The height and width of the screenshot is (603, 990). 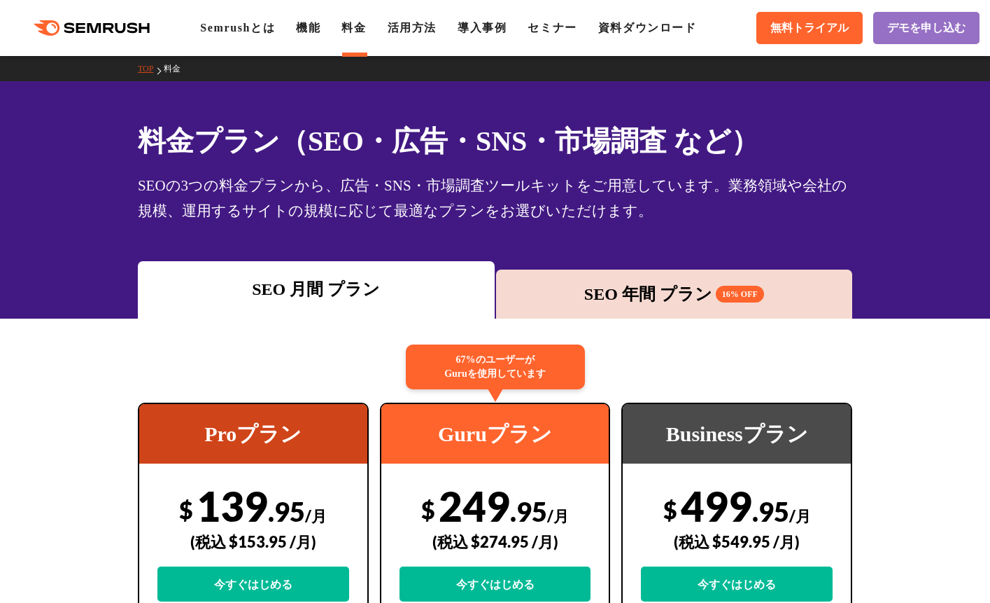 I want to click on h1: 料金プラン（SEO・広告・SNS・市場調査 など）, so click(x=495, y=141).